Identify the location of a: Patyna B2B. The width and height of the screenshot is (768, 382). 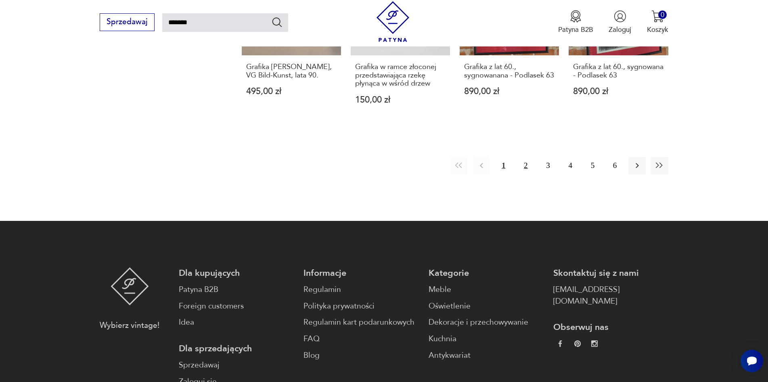
(236, 289).